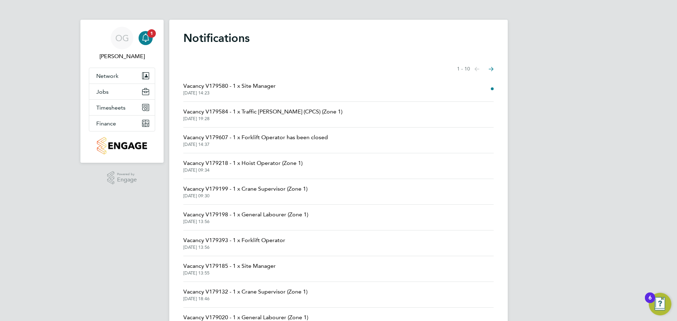  I want to click on img: countryside-properties-logo-retina.png, so click(122, 146).